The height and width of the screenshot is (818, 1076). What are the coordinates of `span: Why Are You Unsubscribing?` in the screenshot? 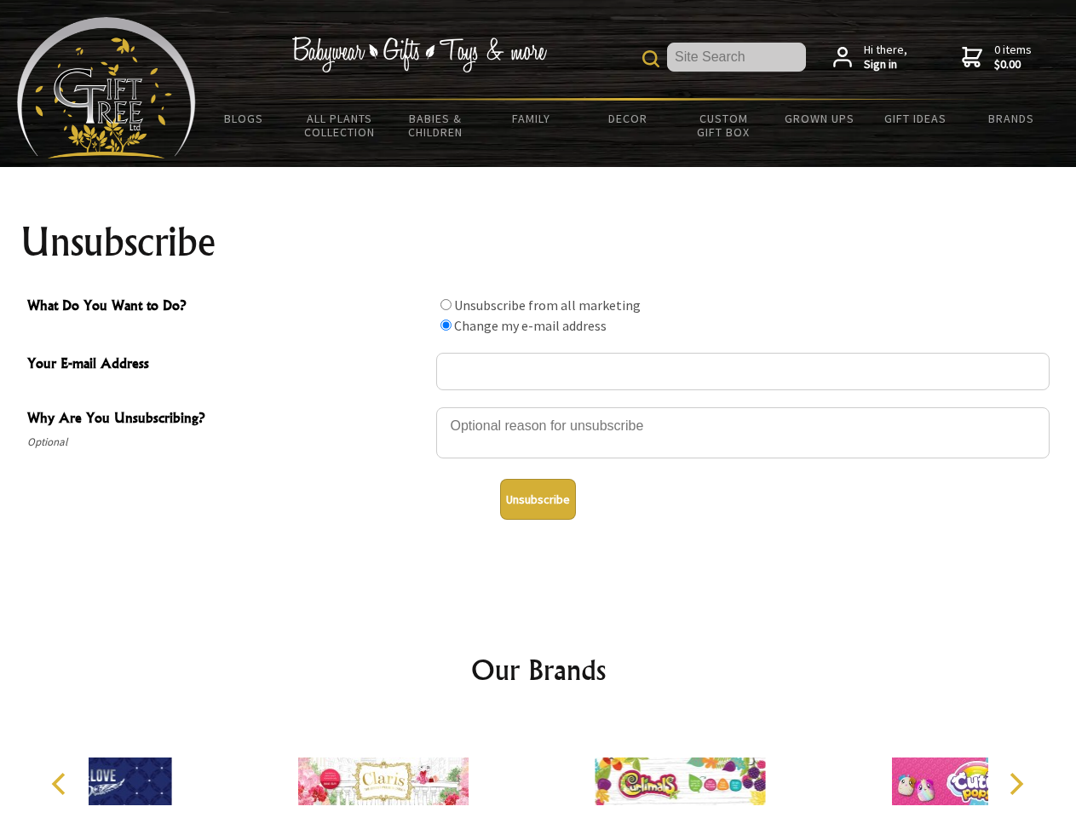 It's located at (227, 419).